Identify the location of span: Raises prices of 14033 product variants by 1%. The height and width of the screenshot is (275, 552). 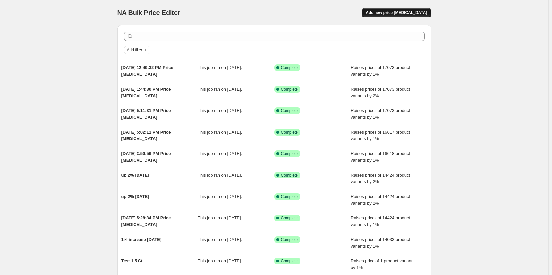
(380, 243).